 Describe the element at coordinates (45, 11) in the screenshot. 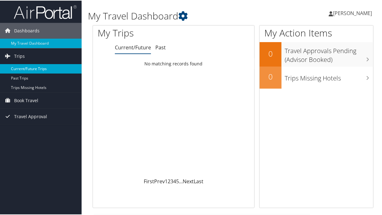

I see `img: airportal-logo.png` at that location.